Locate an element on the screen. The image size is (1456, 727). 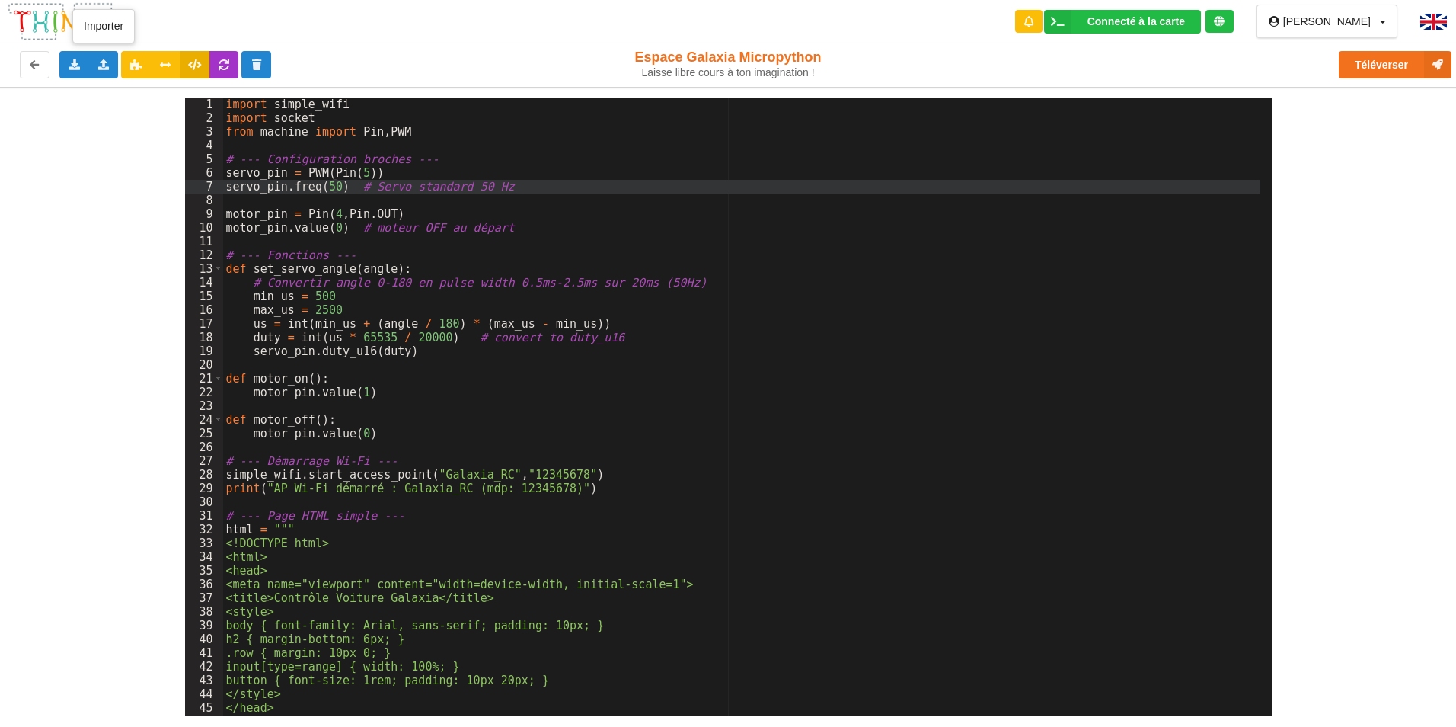
div: 43 is located at coordinates (204, 680).